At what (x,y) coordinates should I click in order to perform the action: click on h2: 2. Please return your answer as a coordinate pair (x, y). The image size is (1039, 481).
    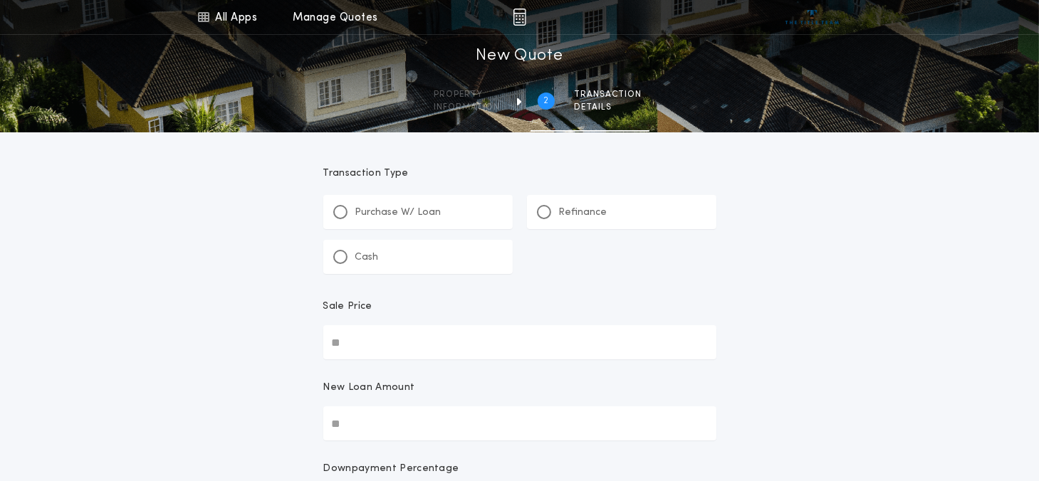
    Looking at the image, I should click on (546, 101).